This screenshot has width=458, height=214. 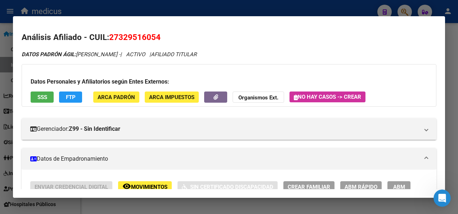 What do you see at coordinates (399, 187) in the screenshot?
I see `span: ABM` at bounding box center [399, 187].